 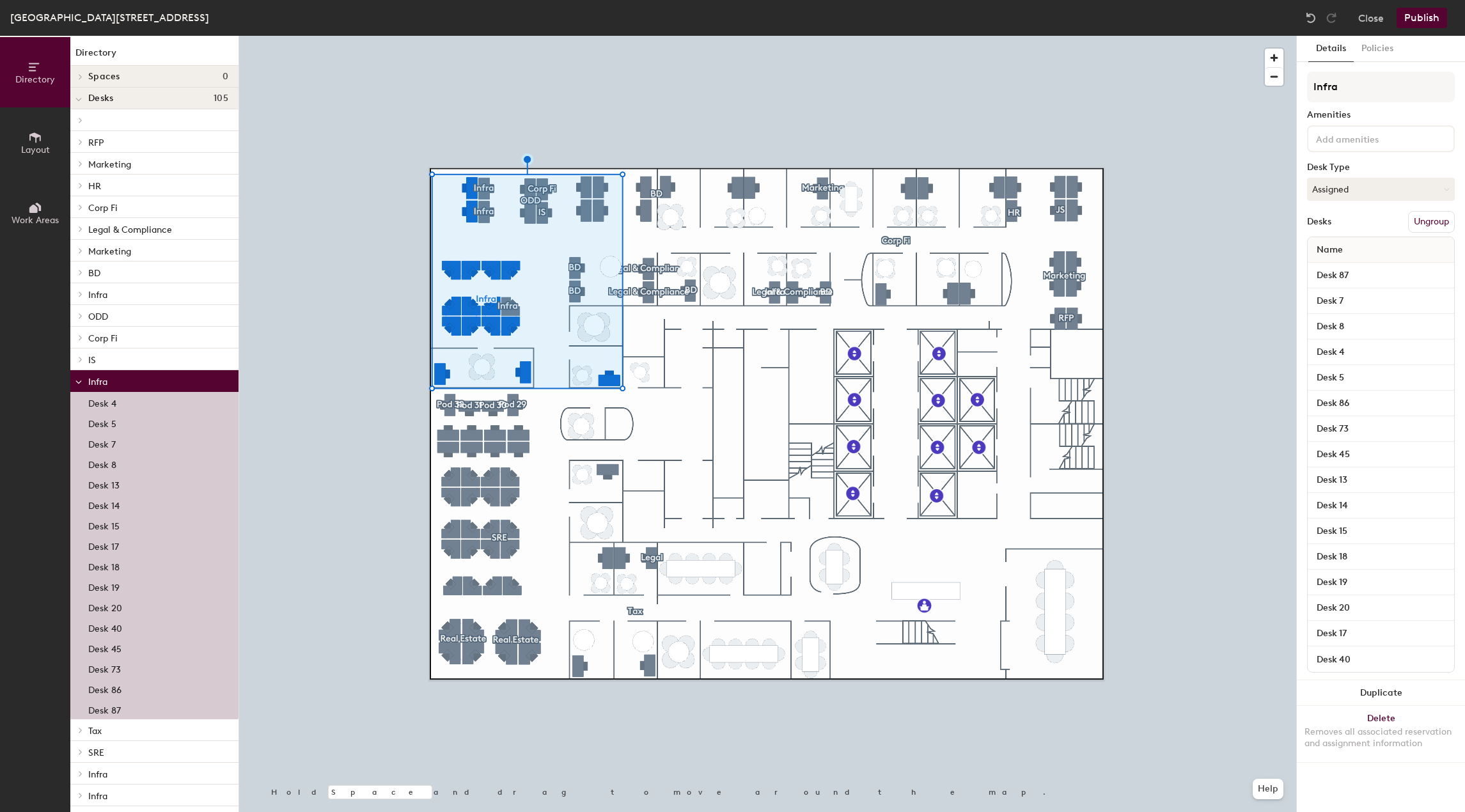 What do you see at coordinates (1380, 693) in the screenshot?
I see `button: Duplicate` at bounding box center [1380, 693].